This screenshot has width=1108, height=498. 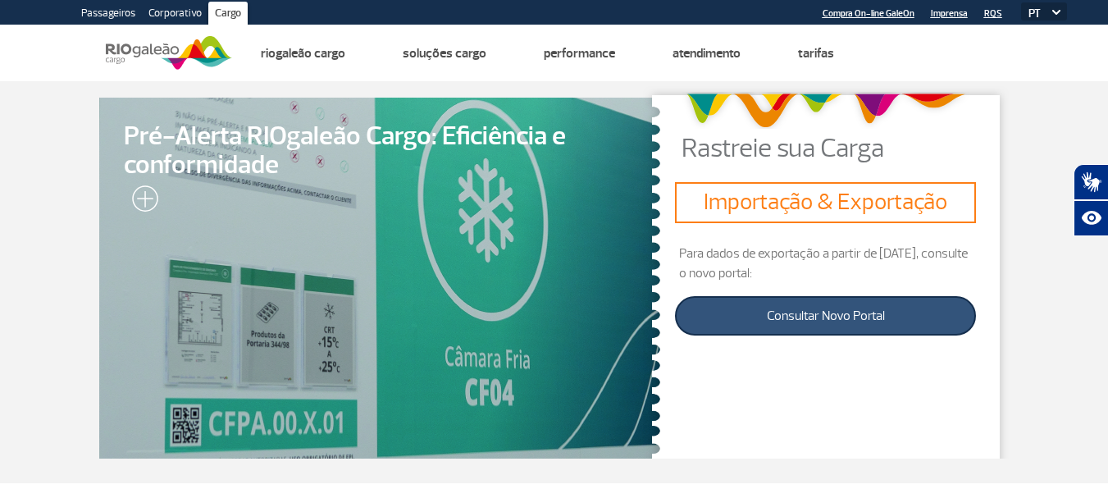 What do you see at coordinates (868, 13) in the screenshot?
I see `a: Compra On-line GaleOn` at bounding box center [868, 13].